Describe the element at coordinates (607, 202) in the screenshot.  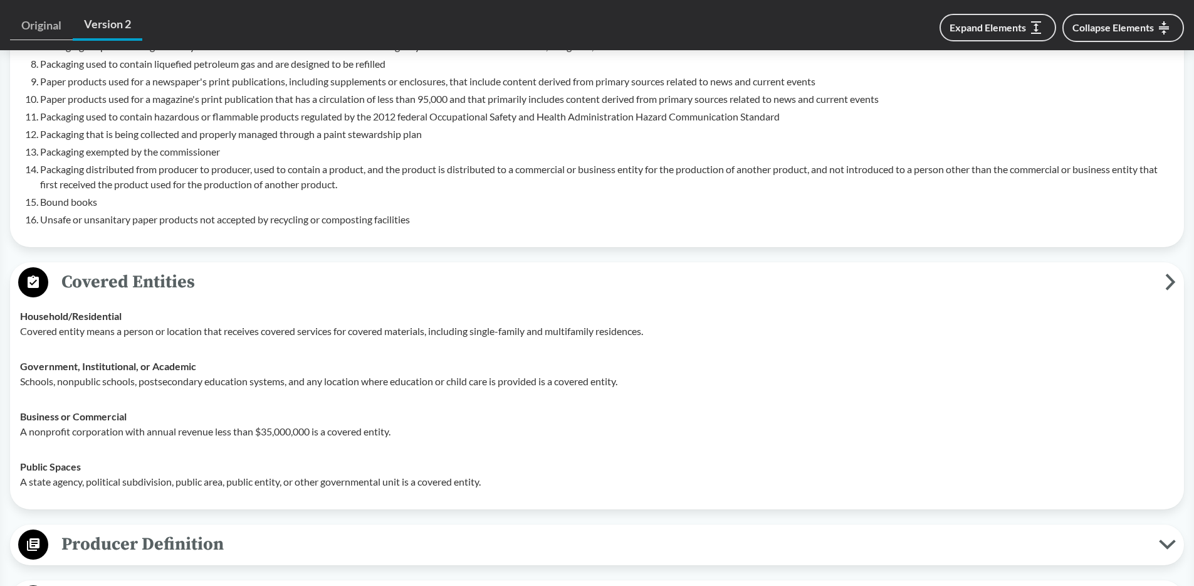
I see `li: Bound books` at that location.